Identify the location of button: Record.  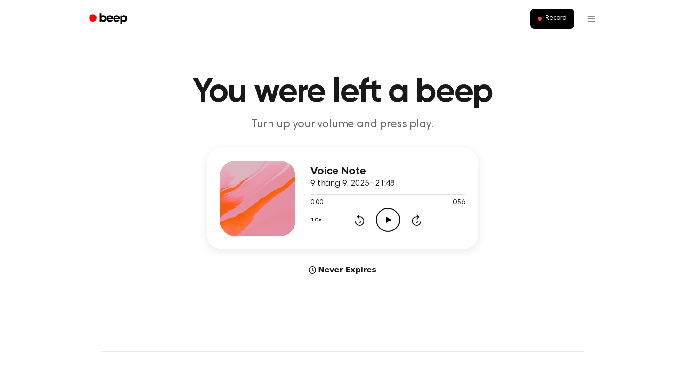
(552, 19).